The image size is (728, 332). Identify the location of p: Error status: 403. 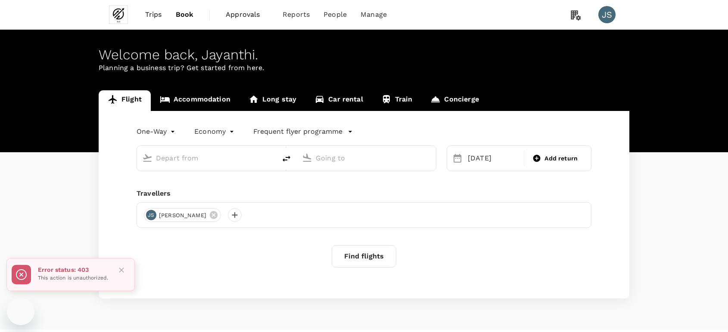
(73, 270).